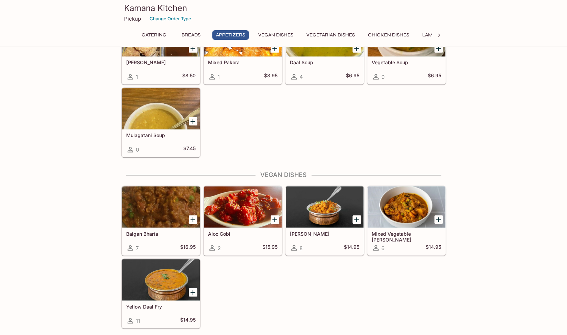 Image resolution: width=567 pixels, height=335 pixels. What do you see at coordinates (356, 219) in the screenshot?
I see `button: Add Chana Masala` at bounding box center [356, 219].